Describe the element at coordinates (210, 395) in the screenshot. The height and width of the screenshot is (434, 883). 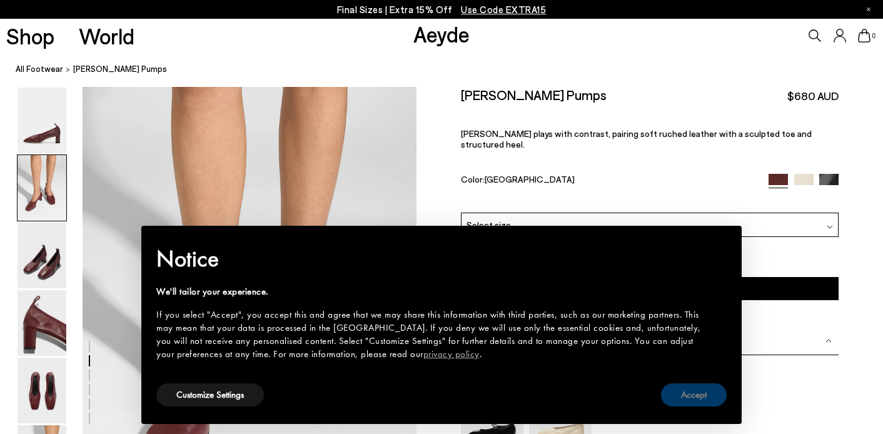
I see `button: Customize Settings` at that location.